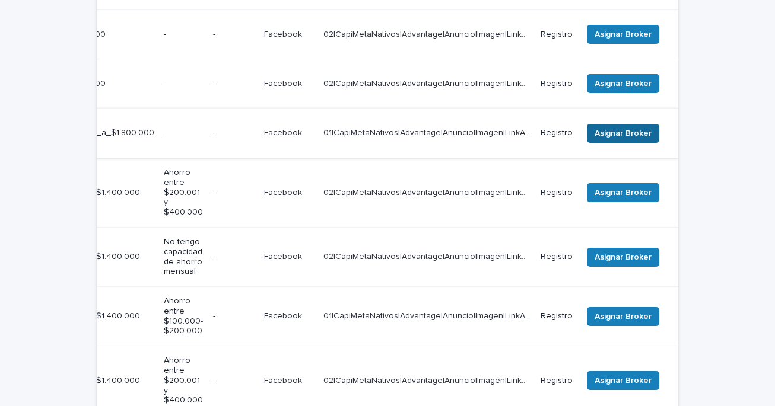 This screenshot has width=775, height=406. What do you see at coordinates (183, 257) in the screenshot?
I see `p: No tengo capacidad de ahorro mensual` at bounding box center [183, 257].